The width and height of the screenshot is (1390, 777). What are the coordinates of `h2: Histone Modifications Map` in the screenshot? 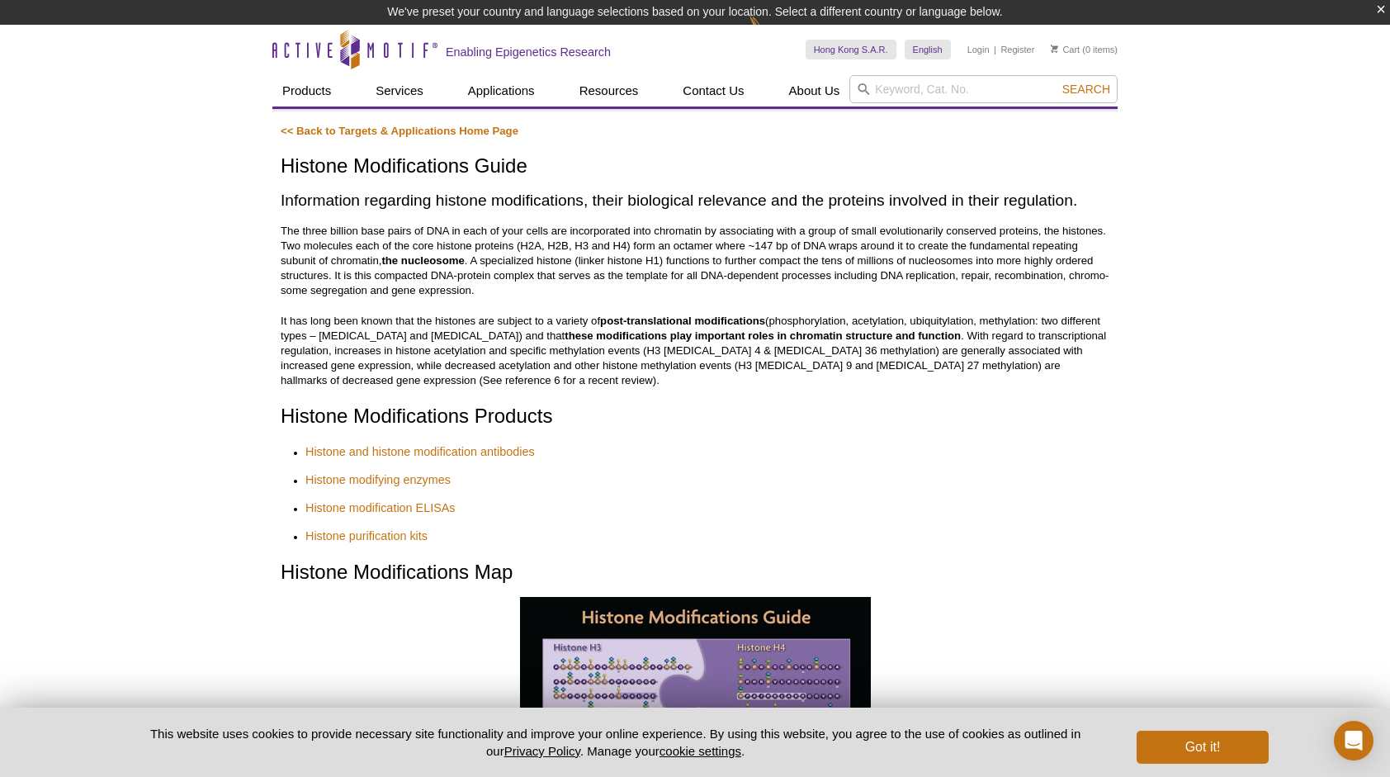 It's located at (695, 572).